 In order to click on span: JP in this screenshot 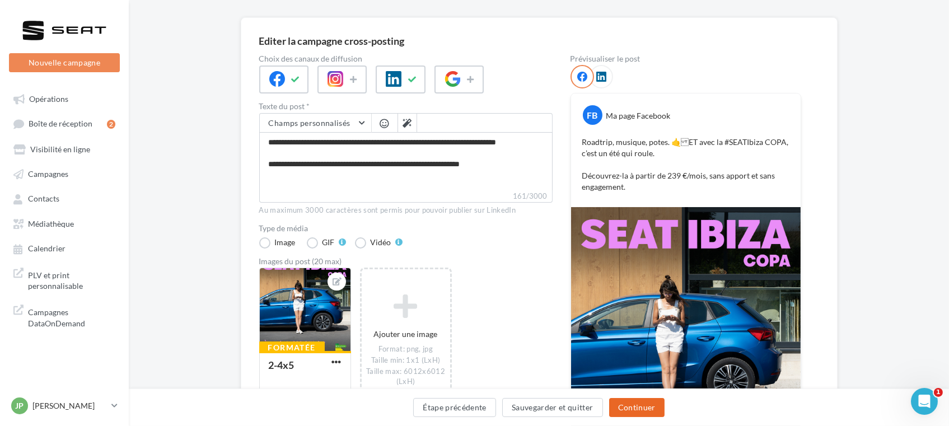, I will do `click(20, 406)`.